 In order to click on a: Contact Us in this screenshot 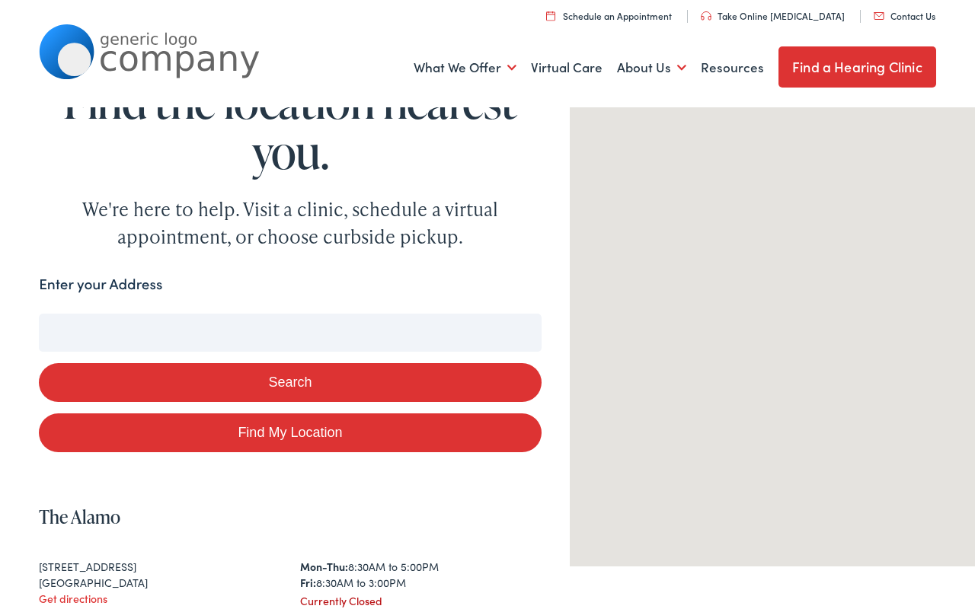, I will do `click(904, 15)`.